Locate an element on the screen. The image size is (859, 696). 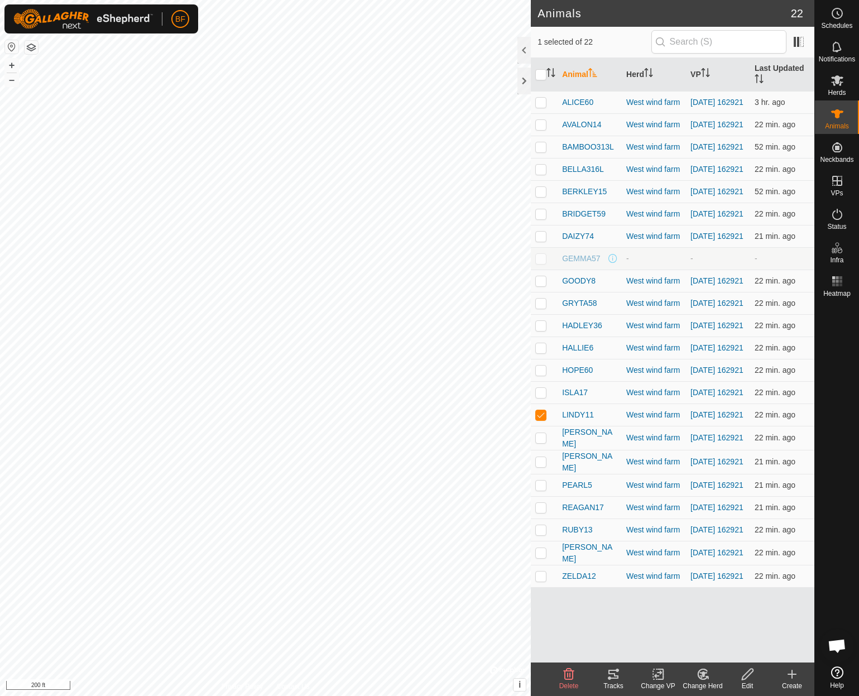
span: GRYTA58 is located at coordinates (580, 303).